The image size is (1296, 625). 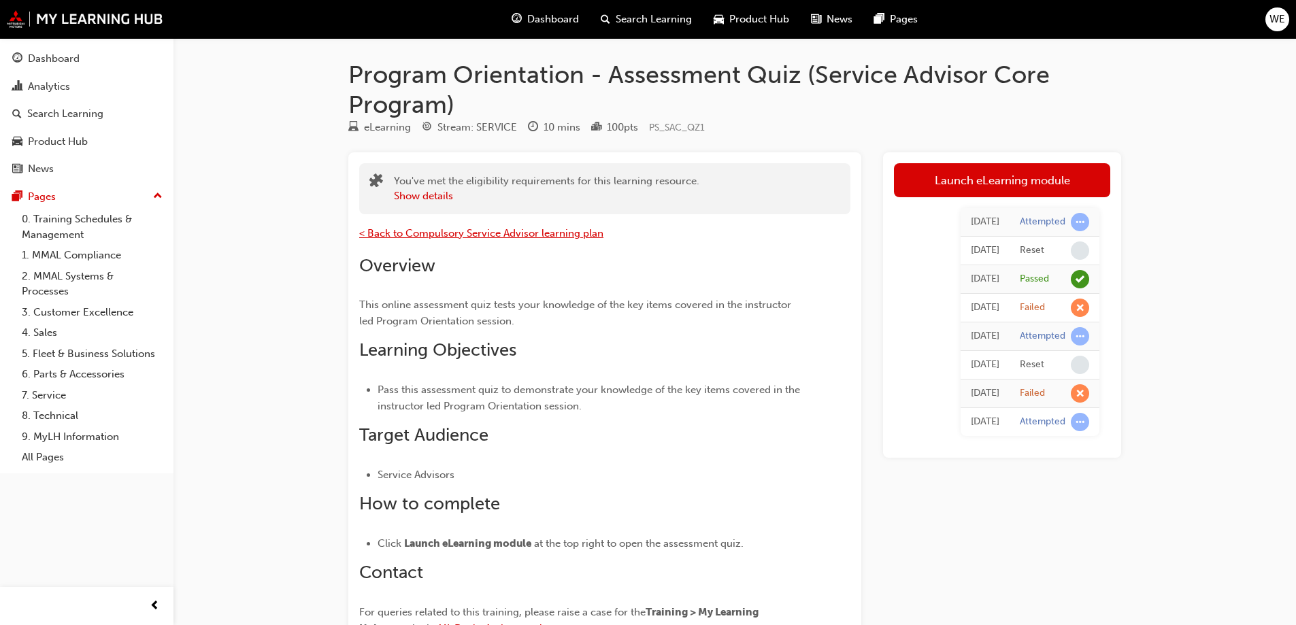 I want to click on div: Mon Nov 18 2024 11:33:34 GMT+0800 (Australian Western Standard Time), so click(x=985, y=393).